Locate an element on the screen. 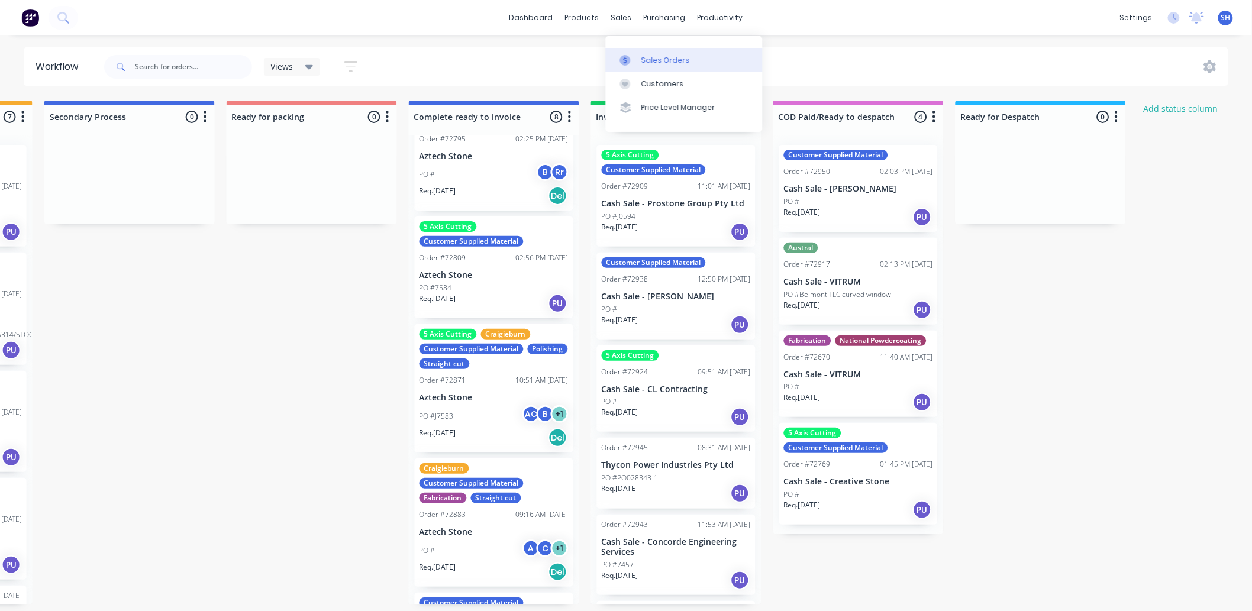 This screenshot has height=611, width=1252. p: Cash Sale - Creative Stone is located at coordinates (858, 481).